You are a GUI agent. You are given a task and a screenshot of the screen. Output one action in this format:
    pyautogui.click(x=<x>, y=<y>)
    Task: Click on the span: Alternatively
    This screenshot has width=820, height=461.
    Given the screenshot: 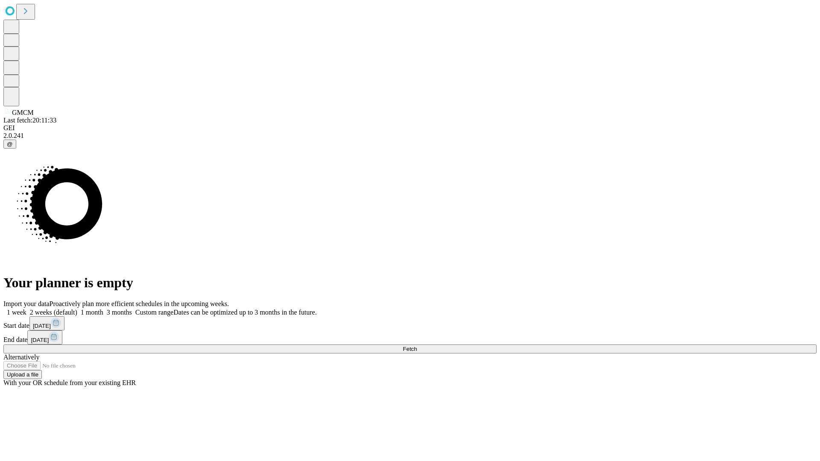 What is the action you would take?
    pyautogui.click(x=21, y=357)
    